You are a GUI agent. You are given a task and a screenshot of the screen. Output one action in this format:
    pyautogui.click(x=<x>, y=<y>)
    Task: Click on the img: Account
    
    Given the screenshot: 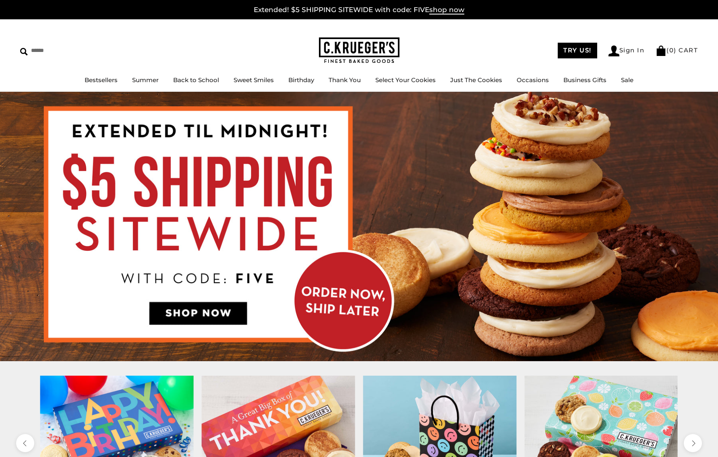 What is the action you would take?
    pyautogui.click(x=613, y=51)
    